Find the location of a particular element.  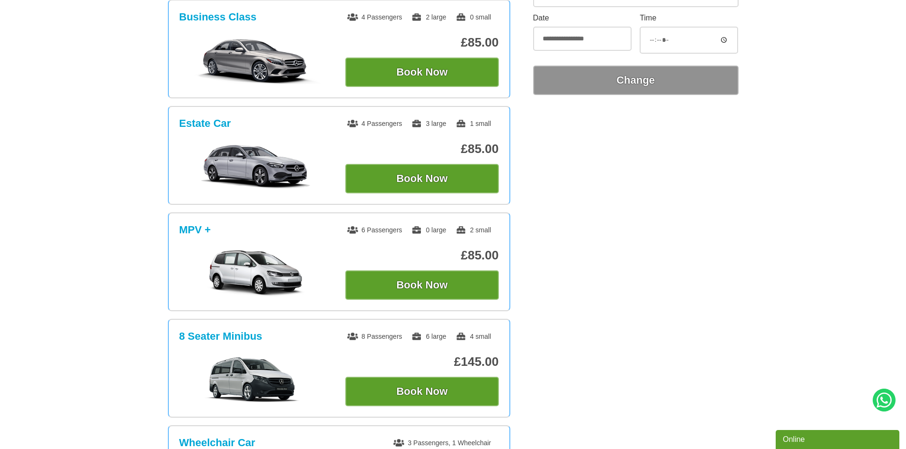

img: Business Class is located at coordinates (255, 60).